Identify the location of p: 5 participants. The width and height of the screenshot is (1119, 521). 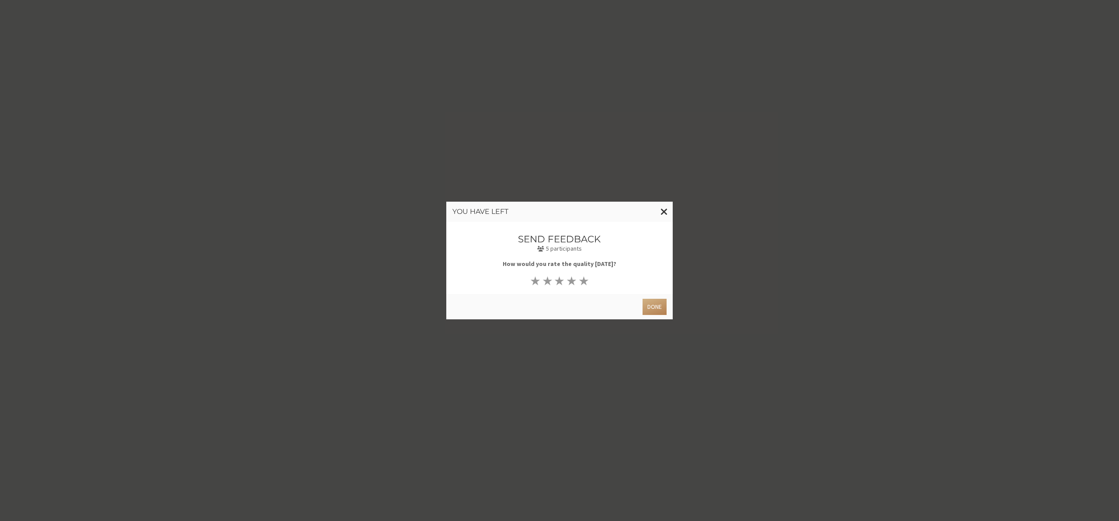
(559, 248).